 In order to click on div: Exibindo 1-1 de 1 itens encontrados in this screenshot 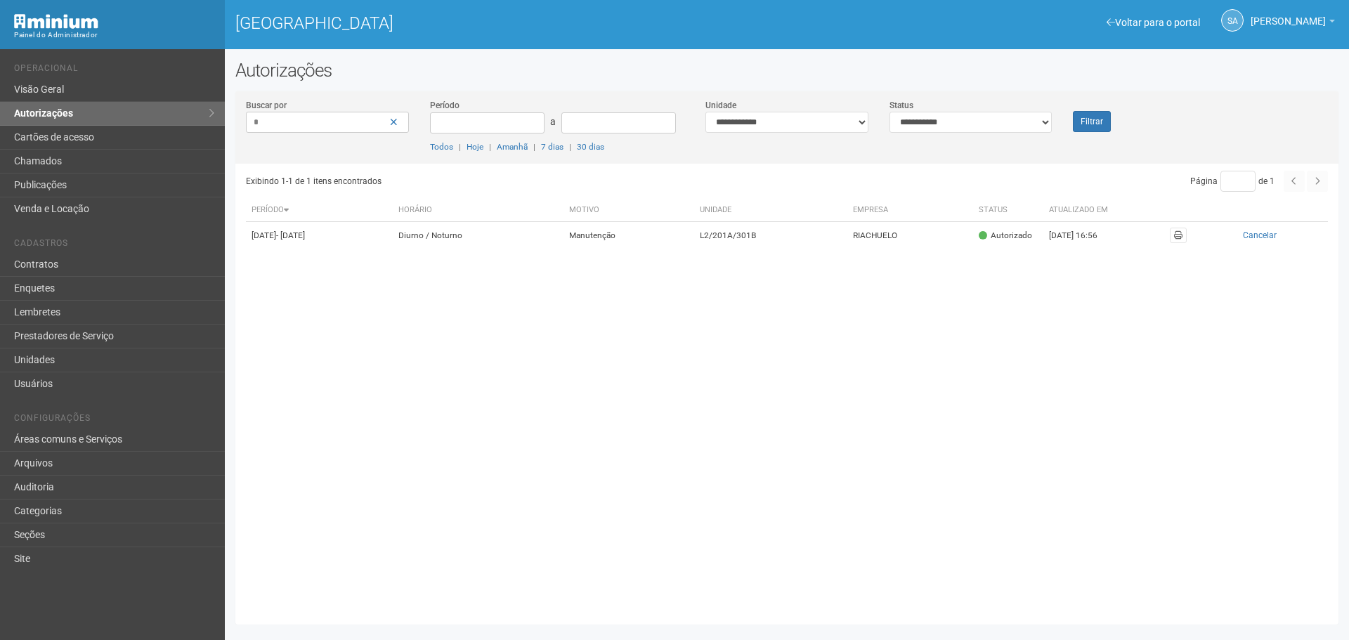, I will do `click(514, 181)`.